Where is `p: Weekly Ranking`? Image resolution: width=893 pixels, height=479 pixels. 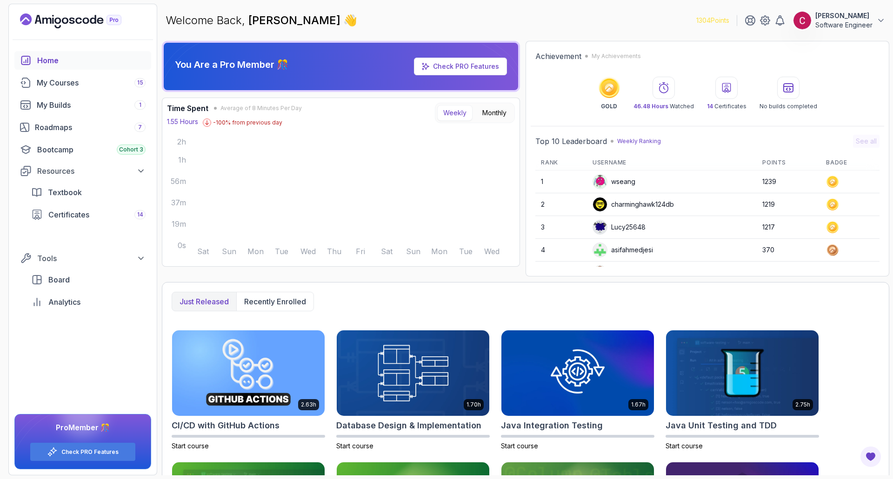 p: Weekly Ranking is located at coordinates (639, 141).